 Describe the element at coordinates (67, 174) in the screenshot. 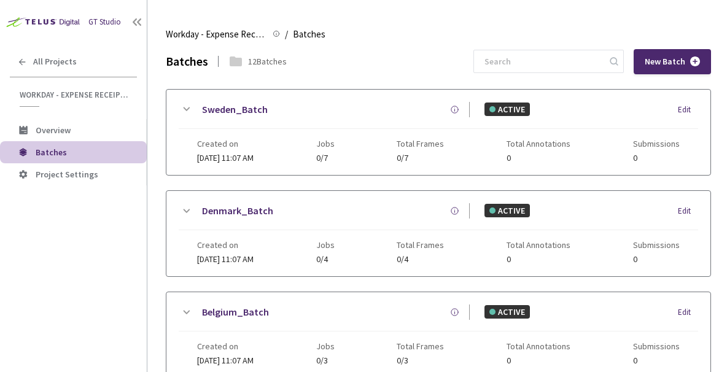

I see `span: Project Settings` at that location.